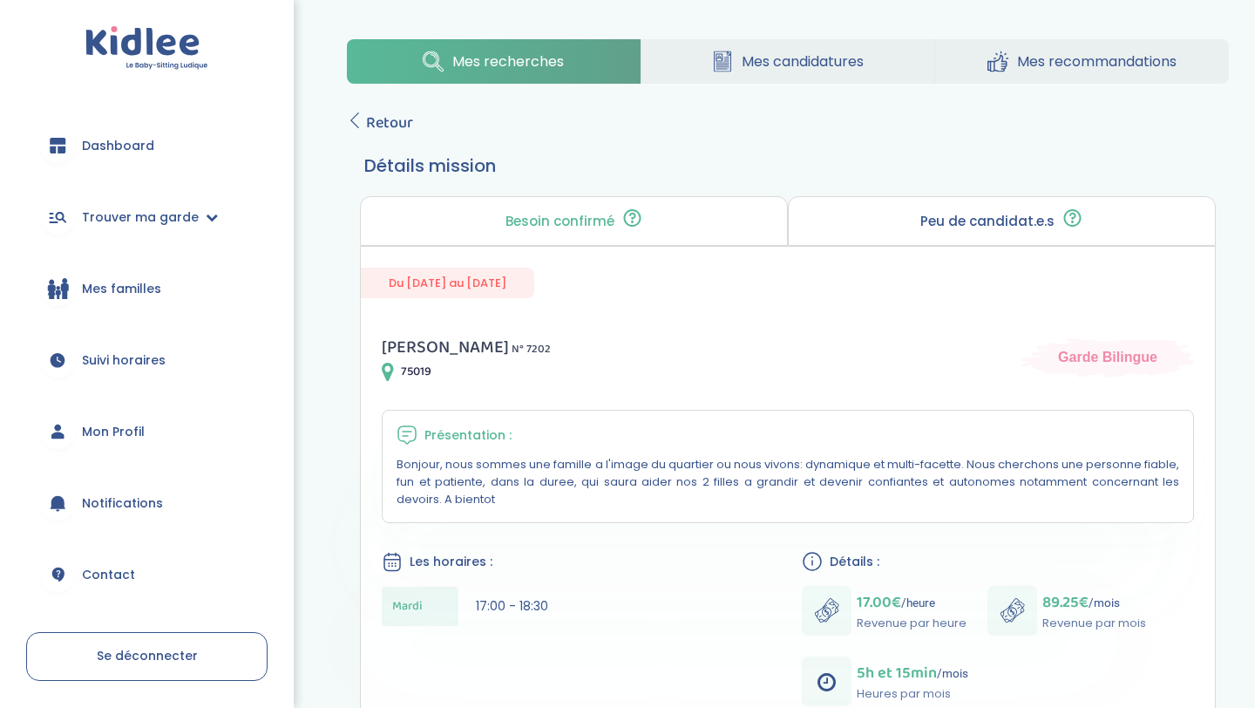 The width and height of the screenshot is (1255, 708). Describe the element at coordinates (508, 61) in the screenshot. I see `span: Mes recherches` at that location.